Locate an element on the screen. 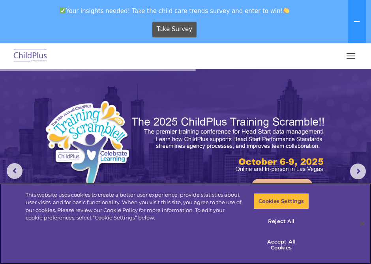 The height and width of the screenshot is (264, 371). button: Close is located at coordinates (362, 224).